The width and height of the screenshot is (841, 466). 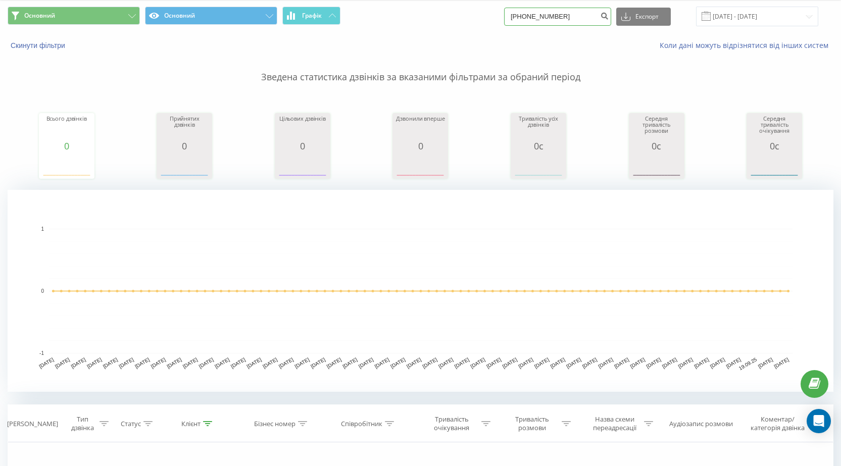 What do you see at coordinates (777, 424) in the screenshot?
I see `div: Коментар/категорія дзвінка` at bounding box center [777, 424].